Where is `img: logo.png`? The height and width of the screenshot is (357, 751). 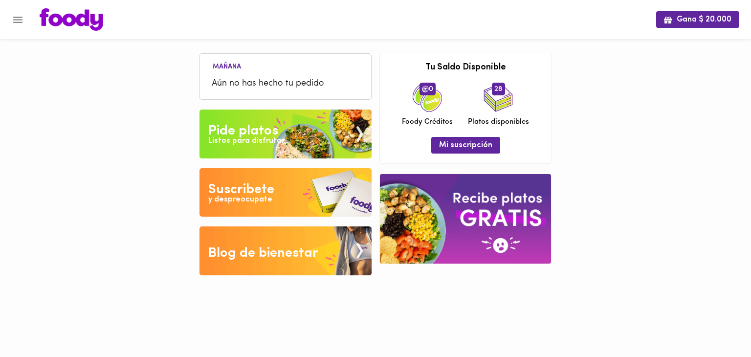
img: logo.png is located at coordinates (71, 20).